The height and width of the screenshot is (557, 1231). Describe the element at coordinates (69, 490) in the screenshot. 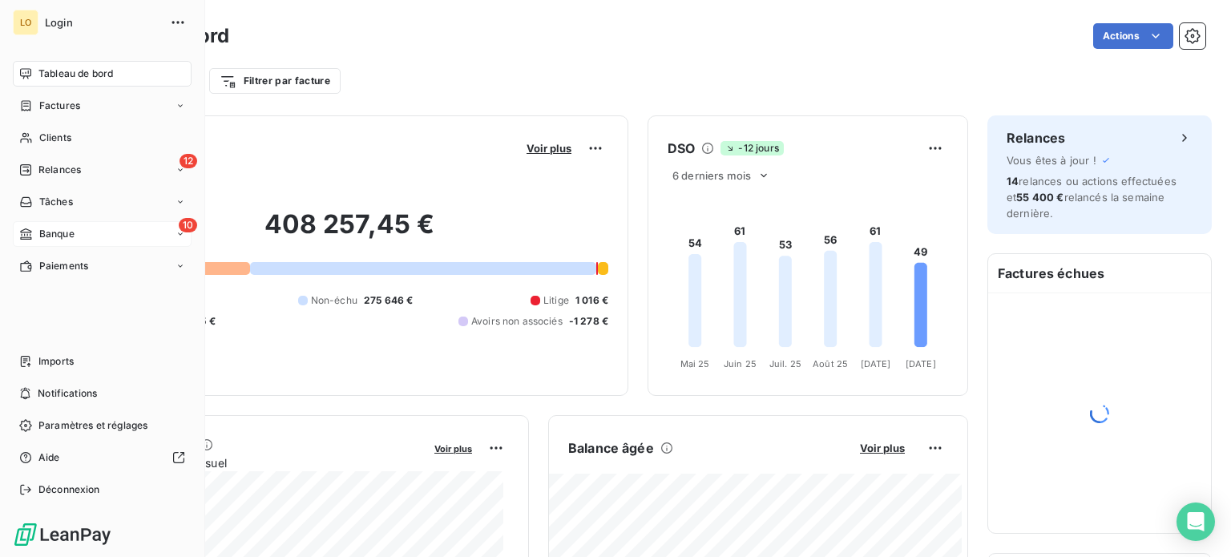

I see `span: Déconnexion` at that location.